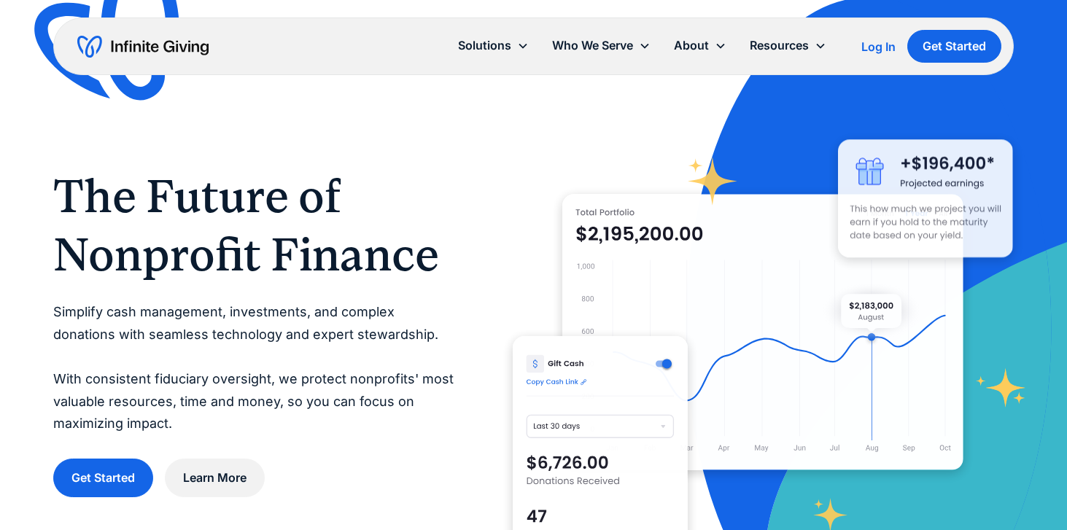 This screenshot has height=530, width=1067. What do you see at coordinates (143, 47) in the screenshot?
I see `a: home` at bounding box center [143, 47].